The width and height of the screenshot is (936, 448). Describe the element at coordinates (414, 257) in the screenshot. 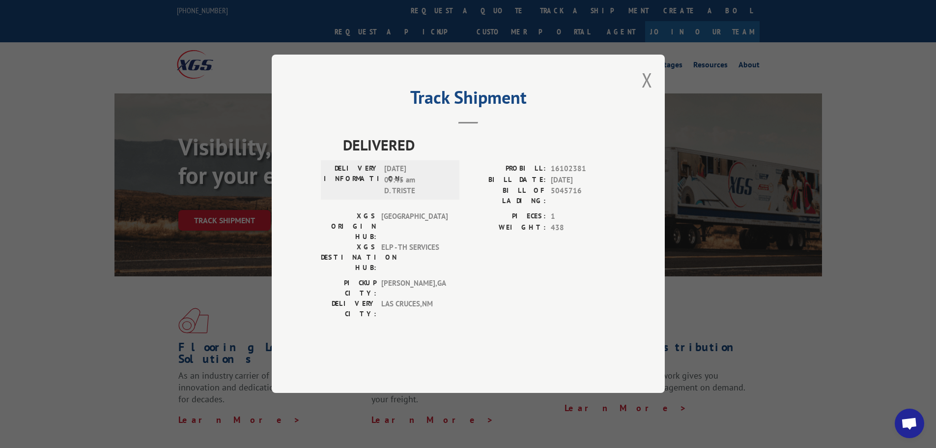

I see `span: ELP - TH SERVICES` at that location.